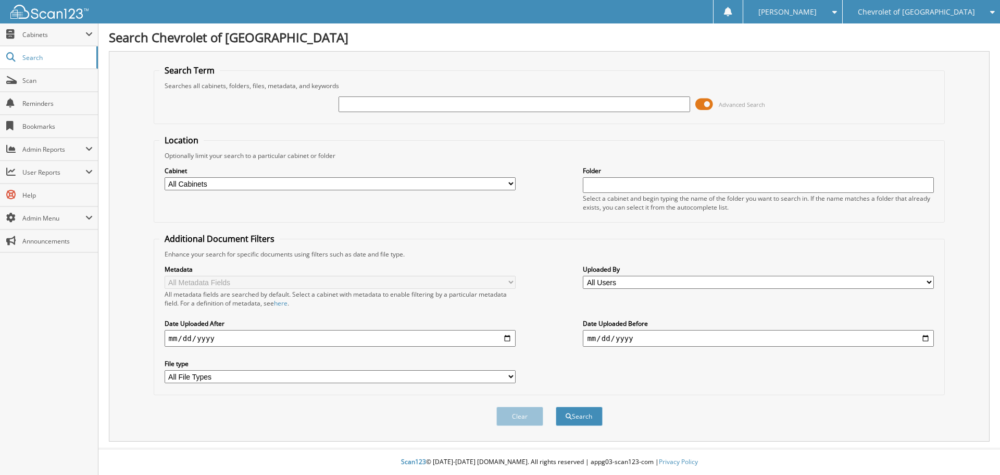 The height and width of the screenshot is (475, 1000). Describe the element at coordinates (54, 34) in the screenshot. I see `span: Cabinets` at that location.